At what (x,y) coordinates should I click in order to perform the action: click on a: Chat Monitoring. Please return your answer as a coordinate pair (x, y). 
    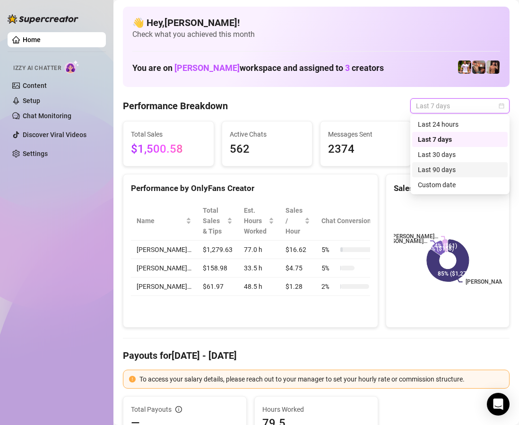
    Looking at the image, I should click on (47, 116).